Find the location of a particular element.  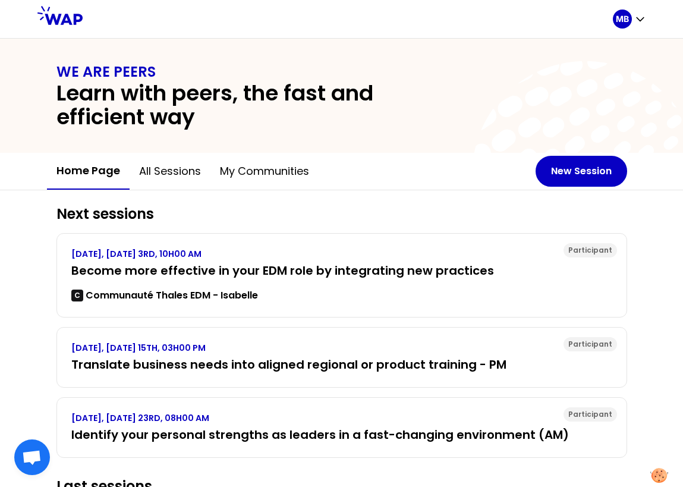

button: Home page is located at coordinates (88, 171).